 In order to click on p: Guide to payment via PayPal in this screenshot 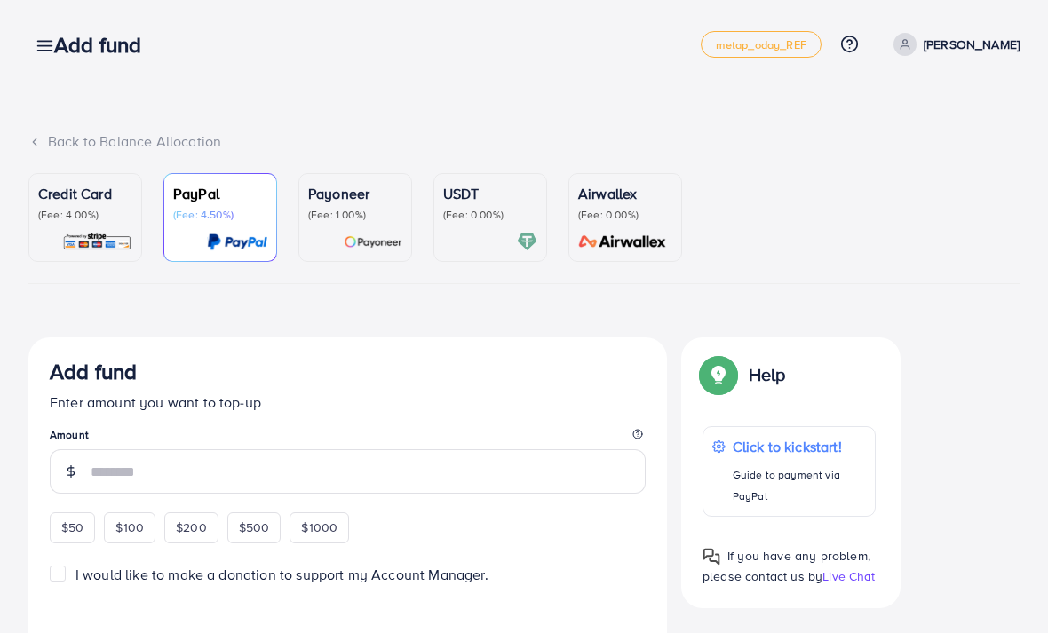, I will do `click(799, 486)`.